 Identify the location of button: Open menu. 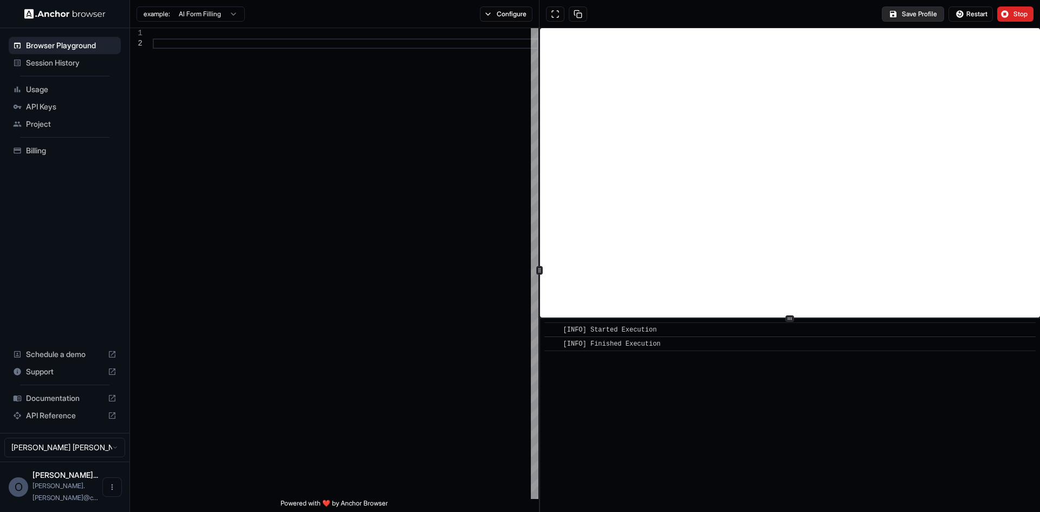
(112, 487).